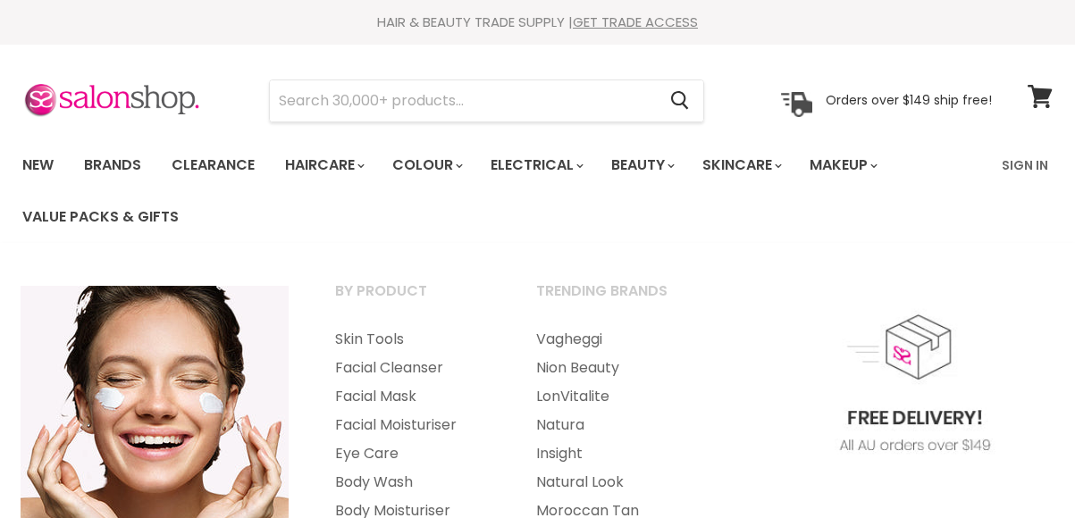  I want to click on a: Beauty, so click(641, 165).